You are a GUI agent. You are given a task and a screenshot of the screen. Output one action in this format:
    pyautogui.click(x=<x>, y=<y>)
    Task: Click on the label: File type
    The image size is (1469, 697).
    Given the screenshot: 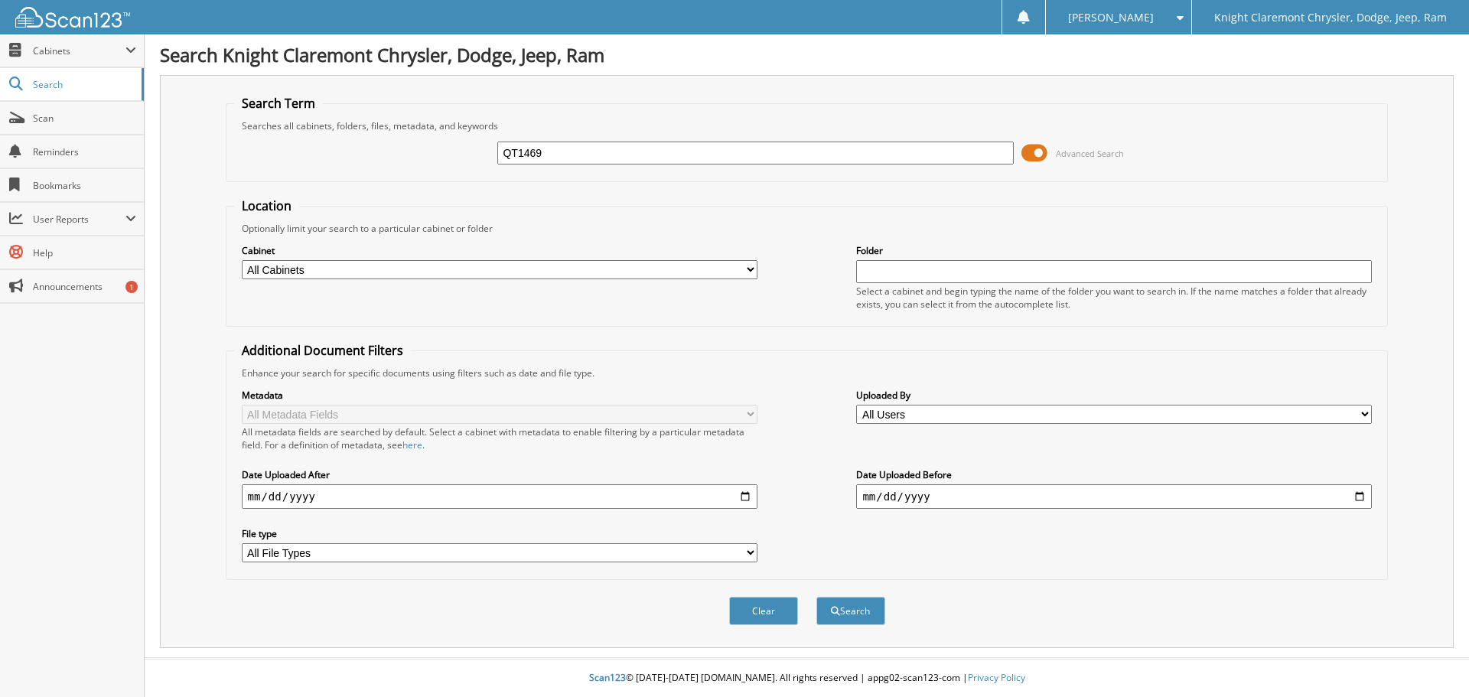 What is the action you would take?
    pyautogui.click(x=500, y=533)
    